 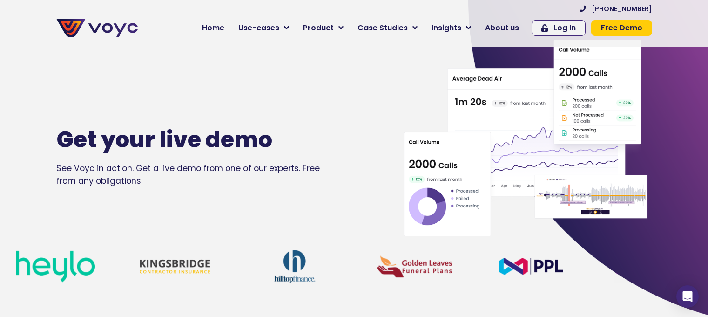 What do you see at coordinates (263, 28) in the screenshot?
I see `a: Use-cases` at bounding box center [263, 28].